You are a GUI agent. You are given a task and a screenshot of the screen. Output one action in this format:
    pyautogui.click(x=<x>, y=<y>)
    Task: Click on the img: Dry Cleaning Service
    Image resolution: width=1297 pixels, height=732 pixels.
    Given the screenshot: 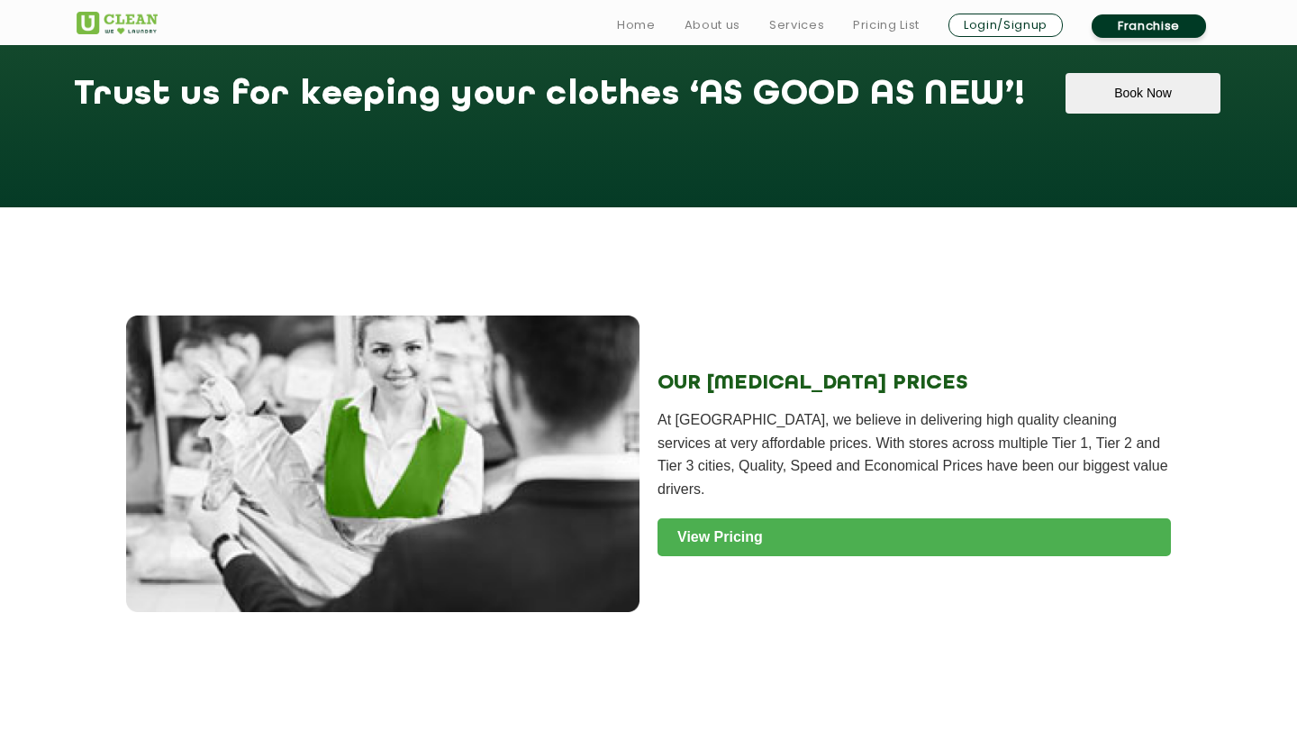 What is the action you would take?
    pyautogui.click(x=383, y=464)
    